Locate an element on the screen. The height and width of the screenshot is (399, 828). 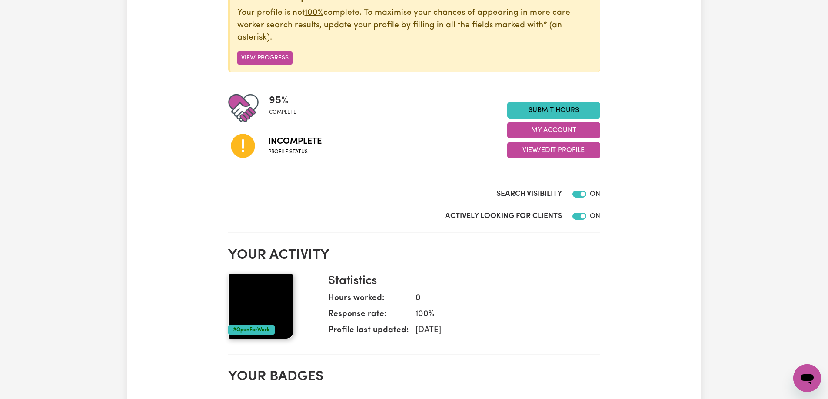
span: 95 % is located at coordinates (282, 101).